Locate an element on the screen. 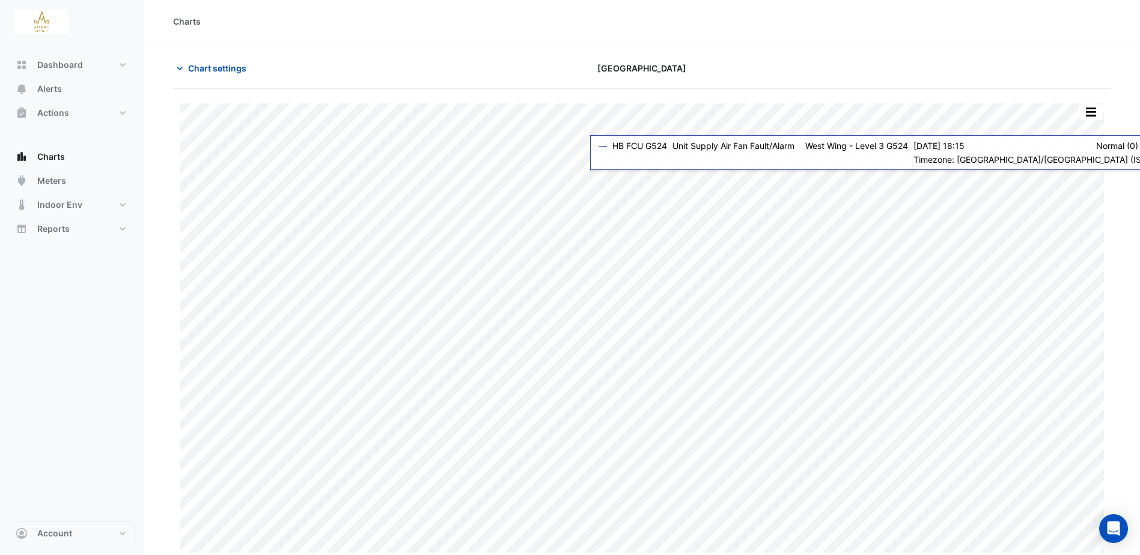  app-icon: Dashboard is located at coordinates (22, 65).